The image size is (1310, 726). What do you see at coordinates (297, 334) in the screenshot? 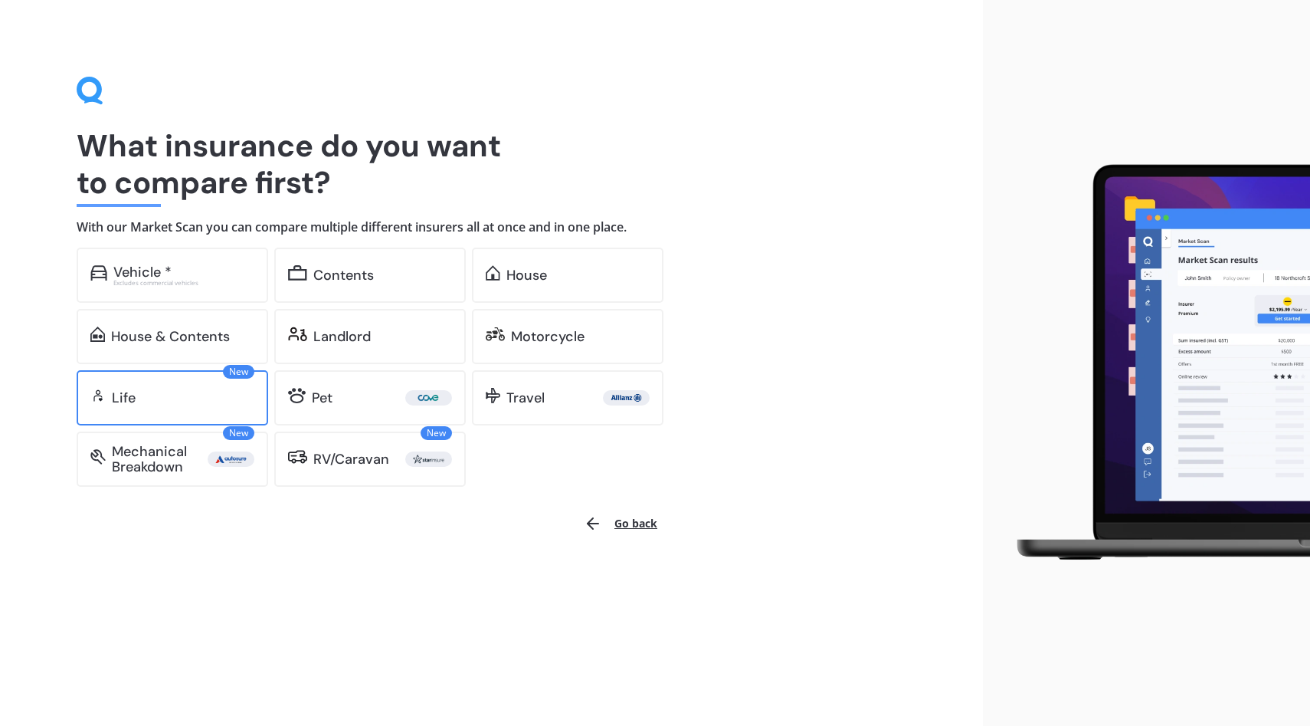
I see `img: landlord.470ea2398dcb263567d0.svg` at bounding box center [297, 334].